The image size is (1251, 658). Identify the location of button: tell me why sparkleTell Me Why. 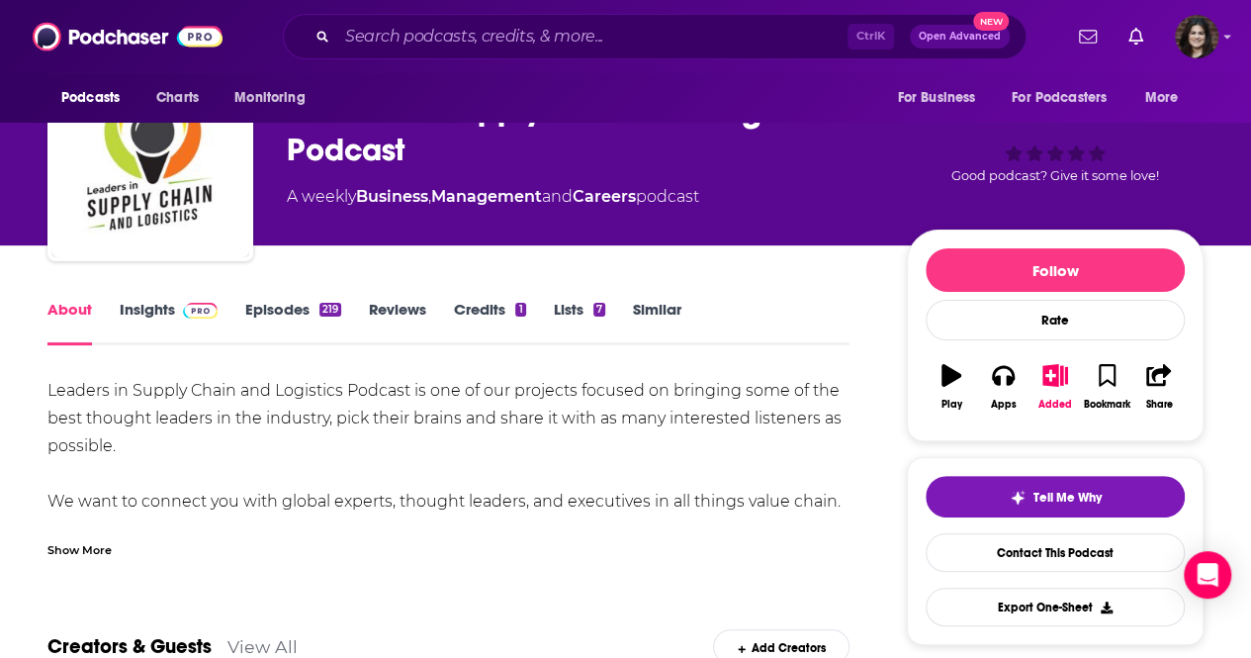
(1056, 497).